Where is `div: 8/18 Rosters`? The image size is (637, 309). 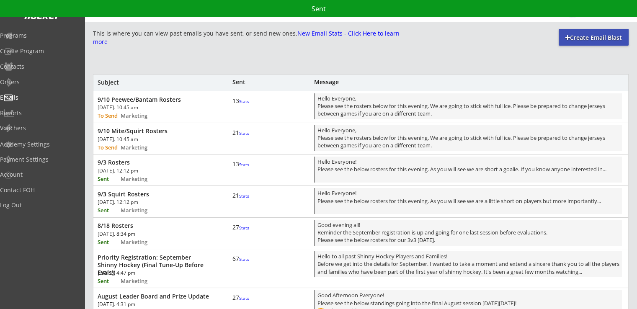
div: 8/18 Rosters is located at coordinates (154, 226).